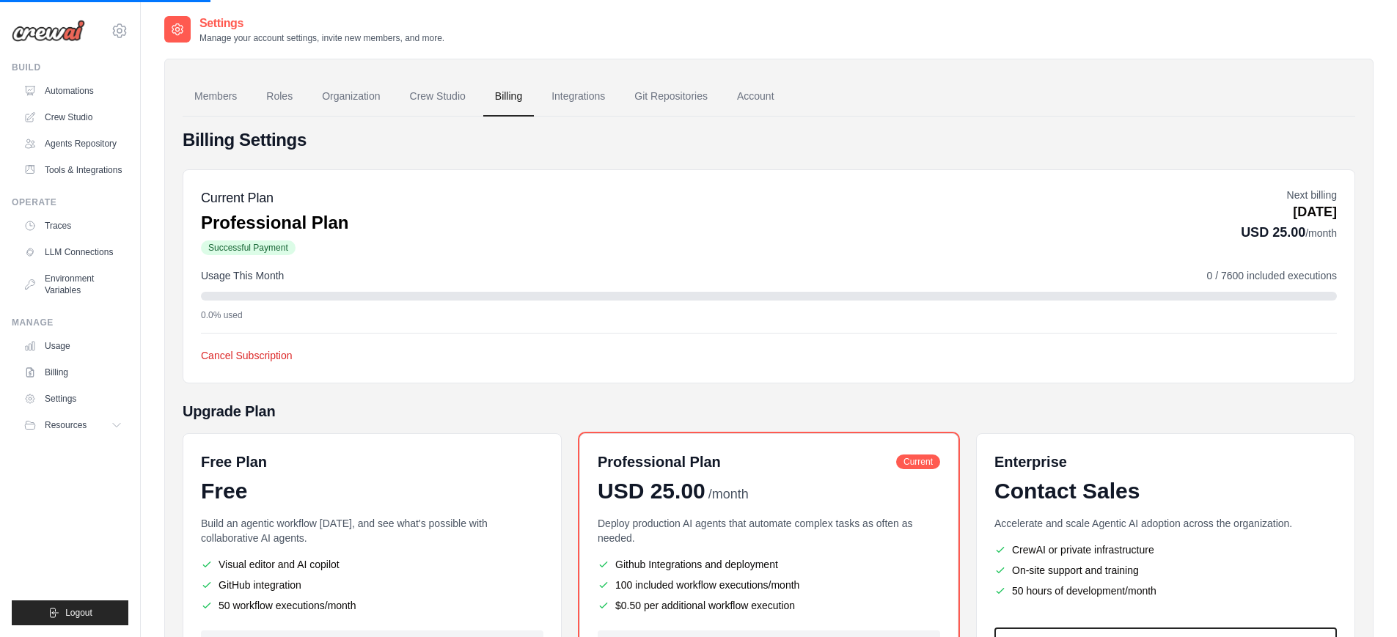 The image size is (1397, 637). I want to click on p: Professional Plan, so click(274, 223).